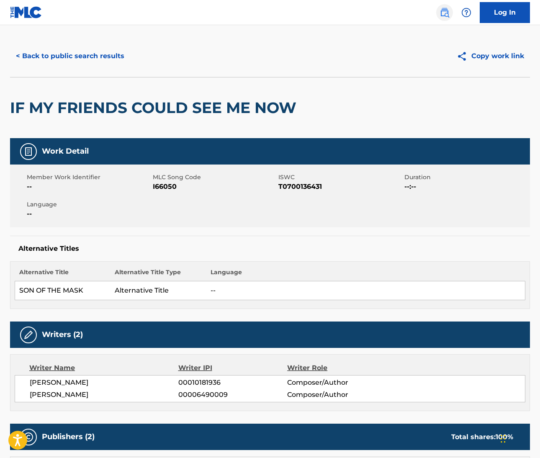  I want to click on img: Copy work link, so click(464, 56).